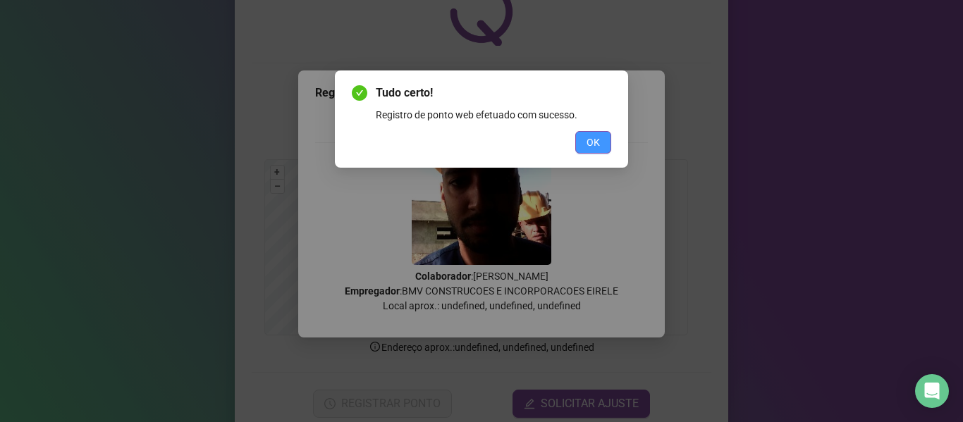 Image resolution: width=963 pixels, height=422 pixels. Describe the element at coordinates (932, 391) in the screenshot. I see `div: Open Intercom Messenger` at that location.